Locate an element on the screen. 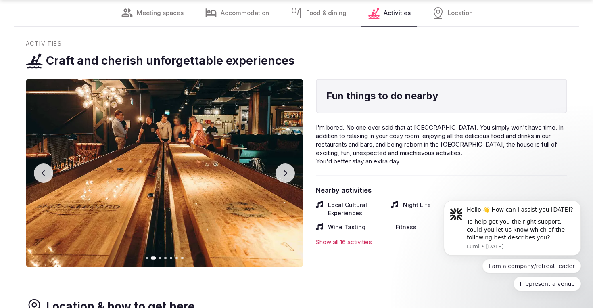 This screenshot has width=593, height=308. span: Food & dining is located at coordinates (326, 13).